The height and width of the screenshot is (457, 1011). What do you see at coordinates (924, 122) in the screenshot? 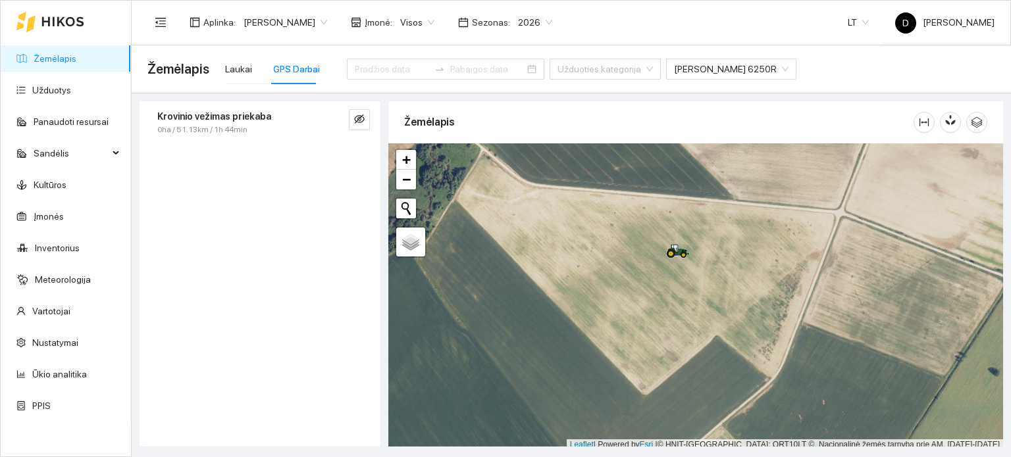
I see `button: column-width` at bounding box center [924, 122].